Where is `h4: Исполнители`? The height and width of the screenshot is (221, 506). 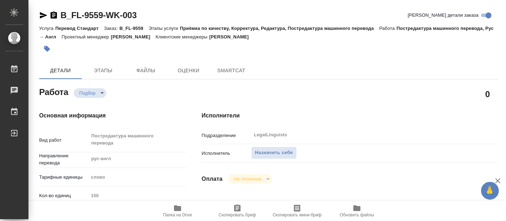
h4: Исполнители is located at coordinates (350, 116).